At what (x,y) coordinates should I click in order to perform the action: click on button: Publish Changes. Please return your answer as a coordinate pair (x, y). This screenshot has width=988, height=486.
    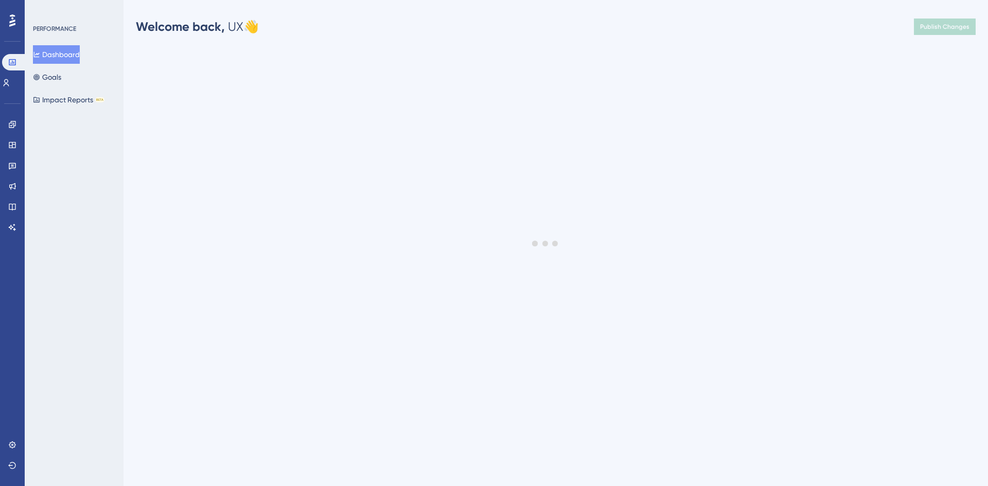
    Looking at the image, I should click on (944, 27).